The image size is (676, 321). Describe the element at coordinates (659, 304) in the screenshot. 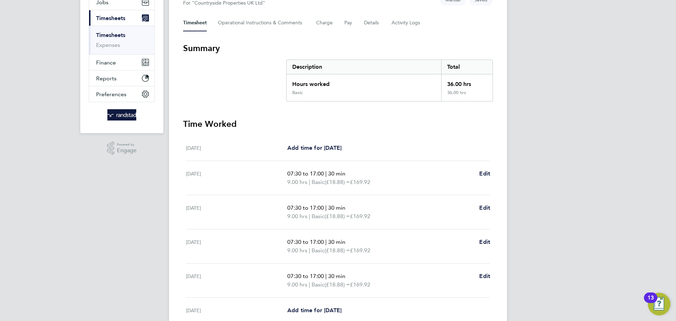

I see `button: Open Resource Center, 13 new notifications` at that location.